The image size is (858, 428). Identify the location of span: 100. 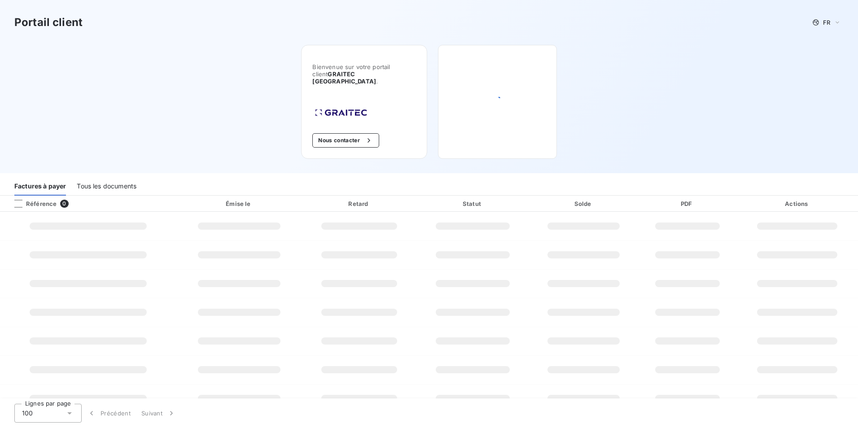
(27, 414).